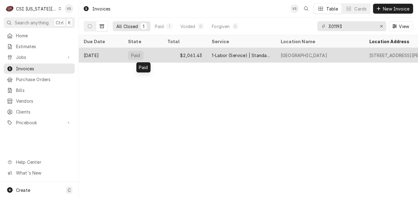 This screenshot has width=418, height=198. I want to click on span: Pricebook, so click(39, 122).